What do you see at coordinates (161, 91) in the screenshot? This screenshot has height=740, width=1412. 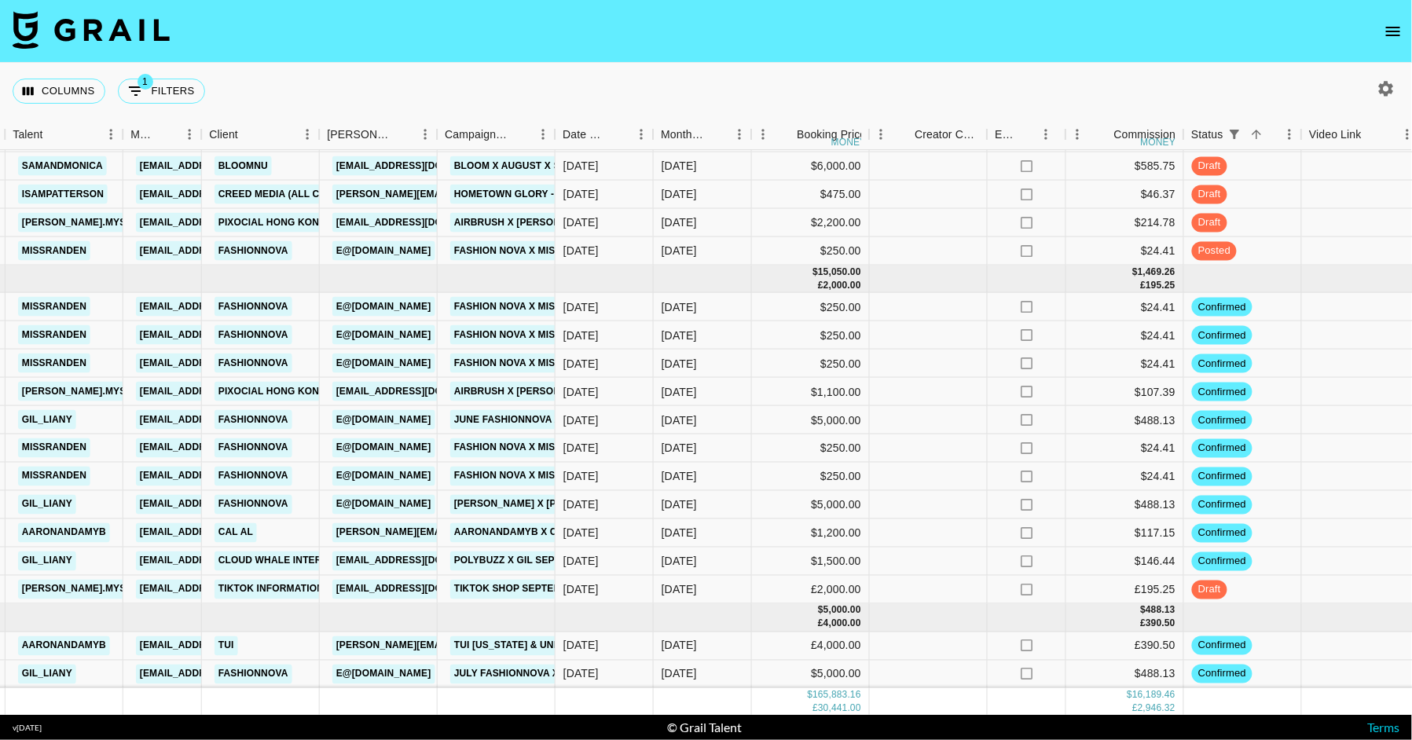 I see `button: Show filters` at bounding box center [161, 91].